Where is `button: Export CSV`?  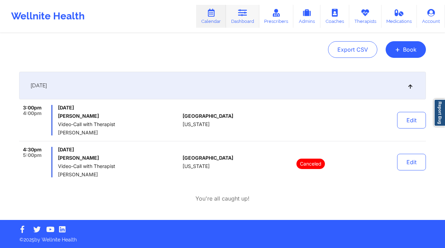
button: Export CSV is located at coordinates (352, 50).